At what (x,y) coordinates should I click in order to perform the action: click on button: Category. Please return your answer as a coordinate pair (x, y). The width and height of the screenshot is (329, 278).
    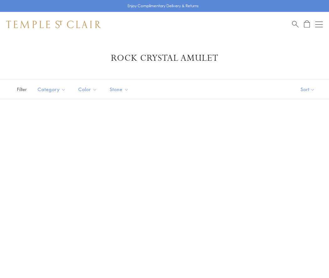
    Looking at the image, I should click on (52, 89).